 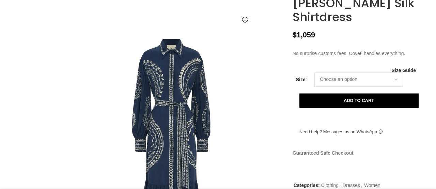 I want to click on a: Need help? Messages us on WhatsApp, so click(x=341, y=132).